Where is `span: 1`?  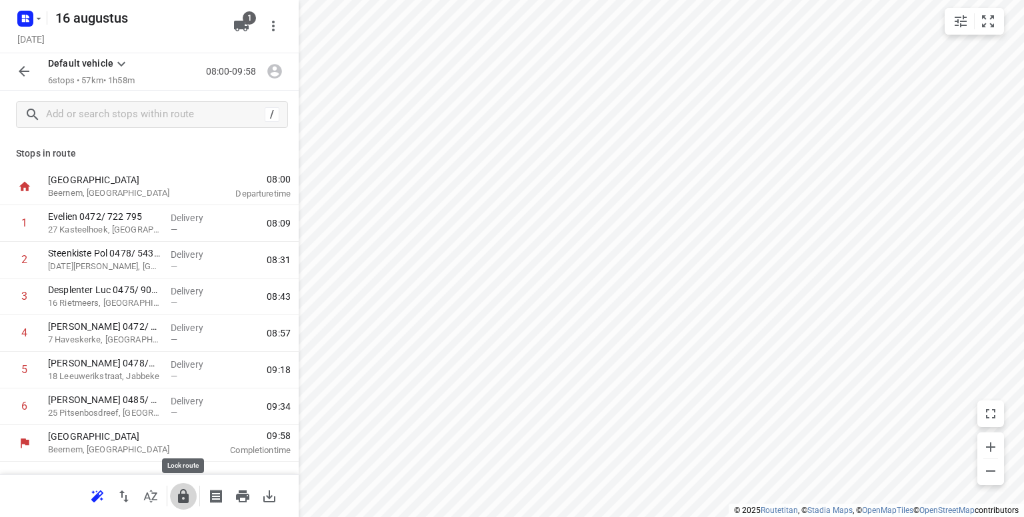 span: 1 is located at coordinates (249, 18).